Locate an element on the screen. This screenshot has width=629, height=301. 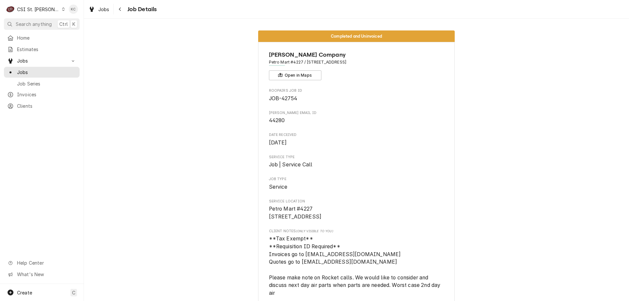
span: Completed and Uninvoiced is located at coordinates (356, 36).